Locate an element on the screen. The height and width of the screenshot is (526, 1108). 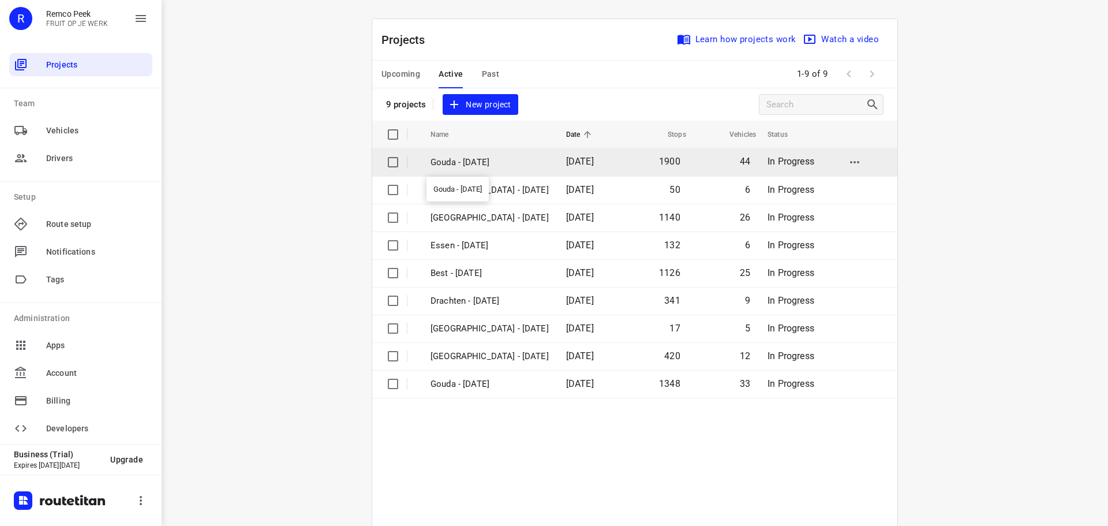
span: 1900 is located at coordinates (669, 161).